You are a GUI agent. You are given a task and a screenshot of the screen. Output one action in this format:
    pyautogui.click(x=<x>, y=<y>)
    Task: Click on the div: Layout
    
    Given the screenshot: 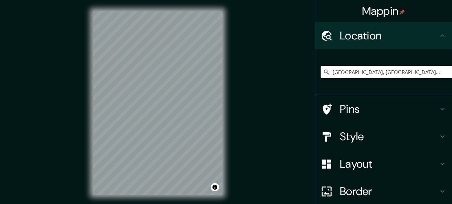 What is the action you would take?
    pyautogui.click(x=384, y=164)
    